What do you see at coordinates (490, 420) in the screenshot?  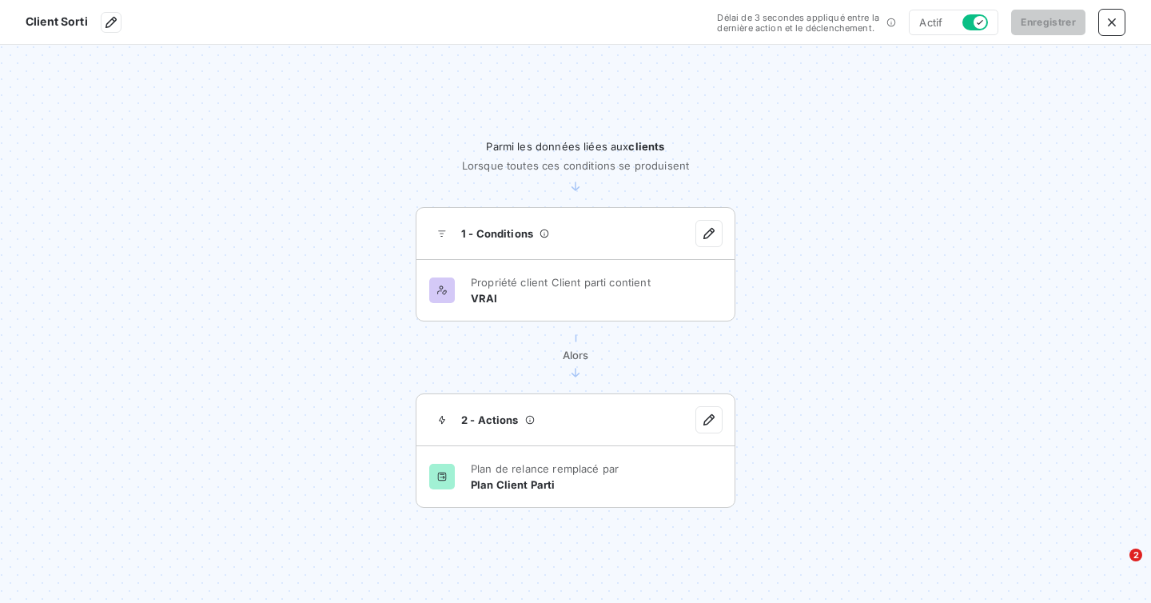 I see `span: 2 - Actions` at bounding box center [490, 420].